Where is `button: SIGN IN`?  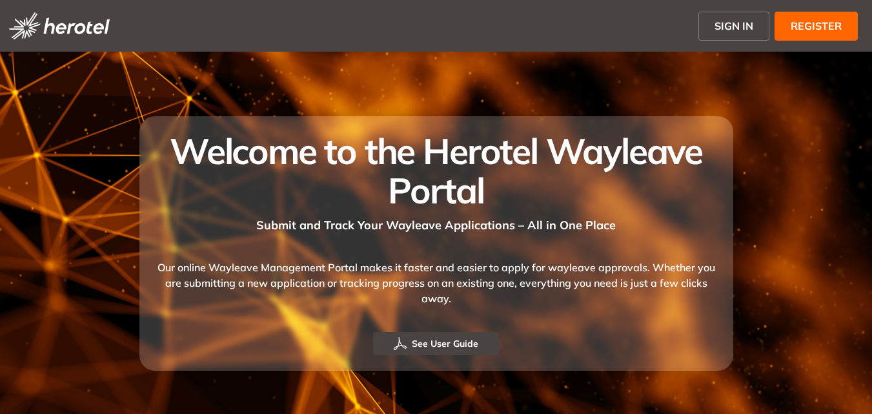
button: SIGN IN is located at coordinates (734, 26).